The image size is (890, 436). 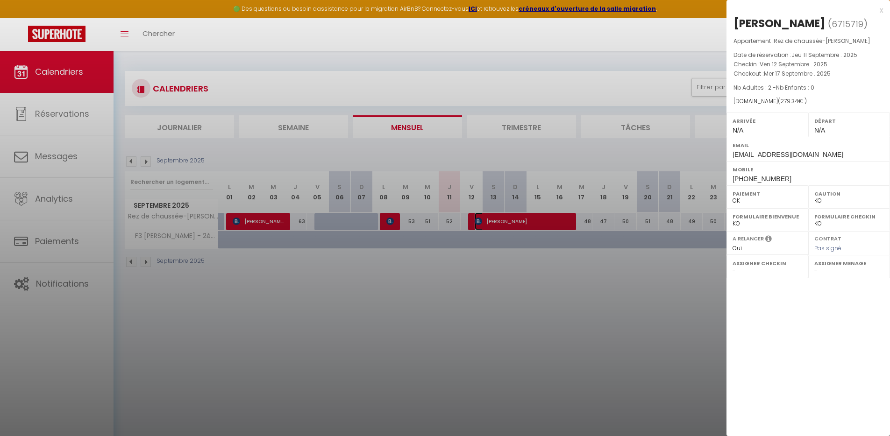 I want to click on i: Sélectionner OUI si vous souhaiter envoyer les séquences de messages post-checkout, so click(x=769, y=240).